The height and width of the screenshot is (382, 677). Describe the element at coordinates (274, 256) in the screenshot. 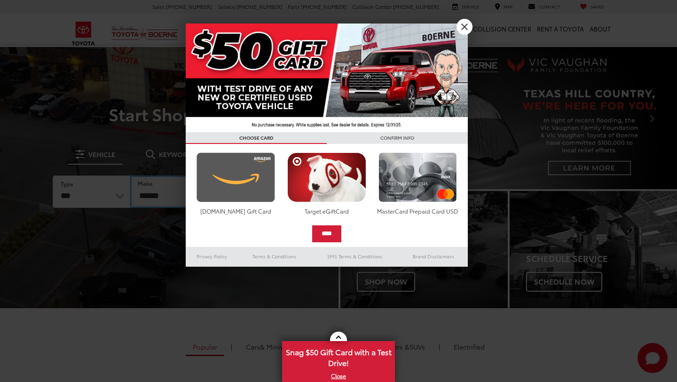

I see `a: Terms & Conditions` at that location.